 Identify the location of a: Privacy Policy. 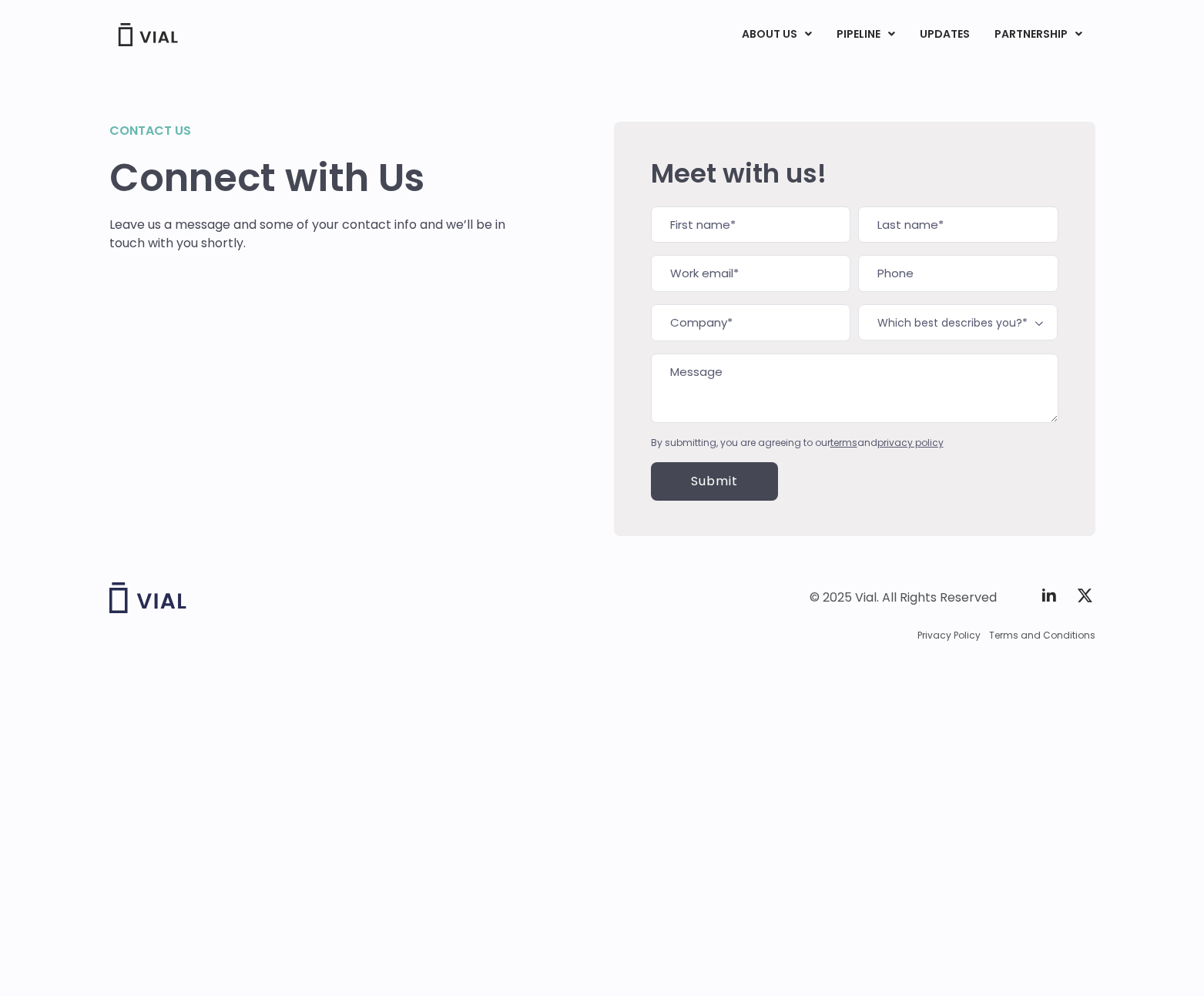
(949, 635).